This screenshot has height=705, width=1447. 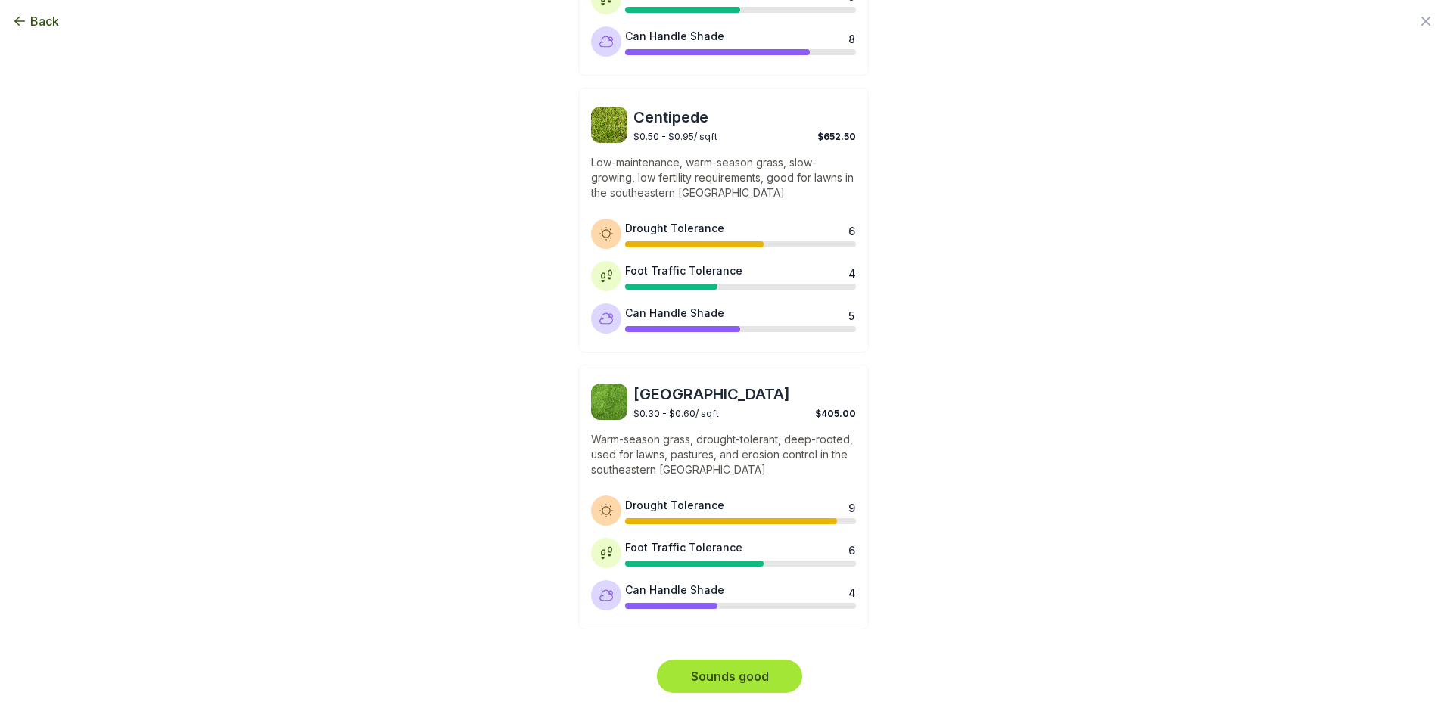 I want to click on p: Warm-season grass, drought-tolerant, deep-rooted, used for lawns, pastures, and erosion control i..., so click(x=723, y=455).